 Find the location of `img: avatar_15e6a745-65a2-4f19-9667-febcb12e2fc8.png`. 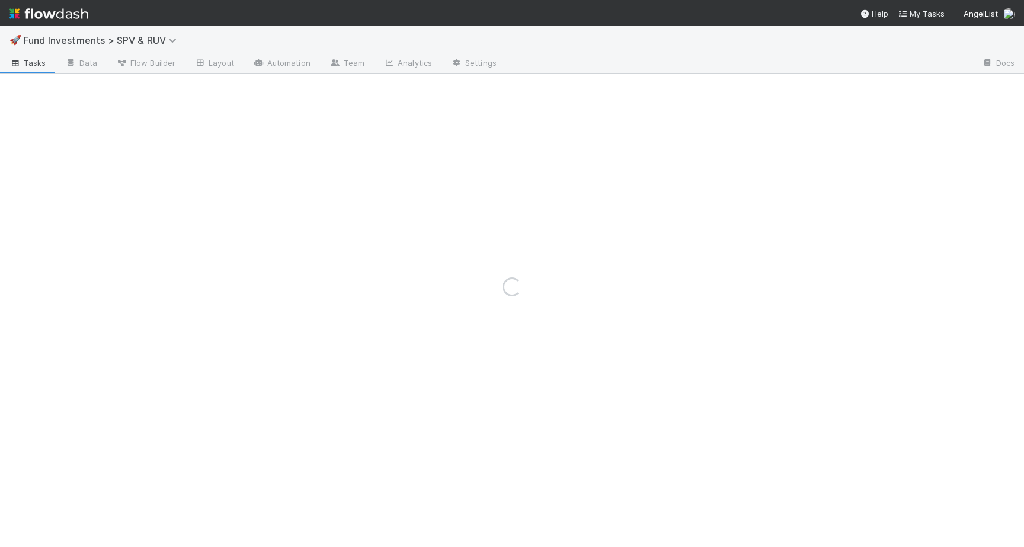

img: avatar_15e6a745-65a2-4f19-9667-febcb12e2fc8.png is located at coordinates (1009, 14).